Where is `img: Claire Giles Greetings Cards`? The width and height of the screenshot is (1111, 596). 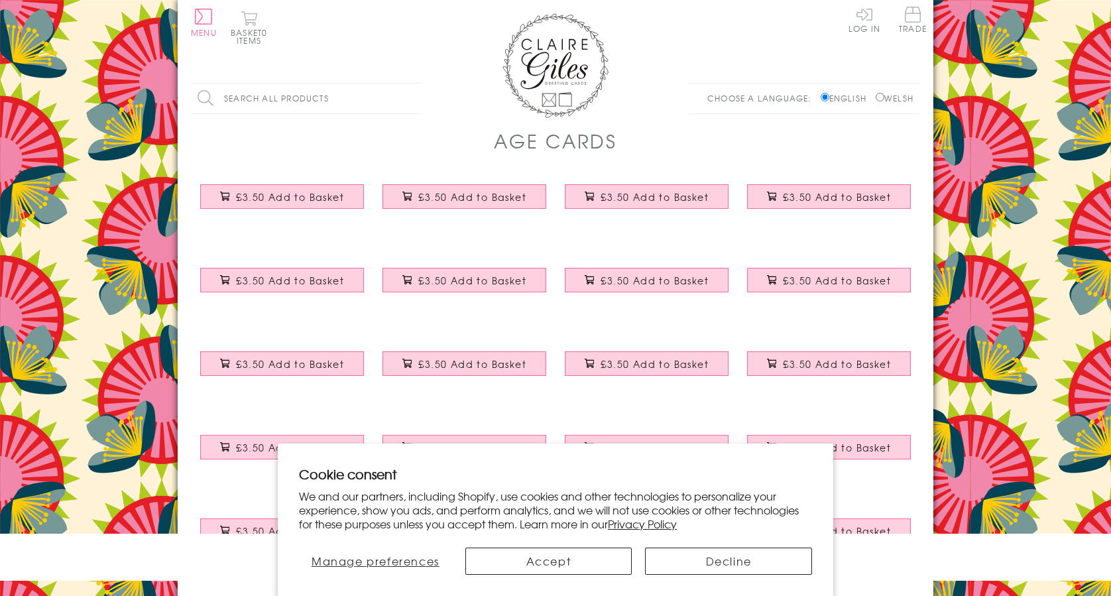
img: Claire Giles Greetings Cards is located at coordinates (556, 66).